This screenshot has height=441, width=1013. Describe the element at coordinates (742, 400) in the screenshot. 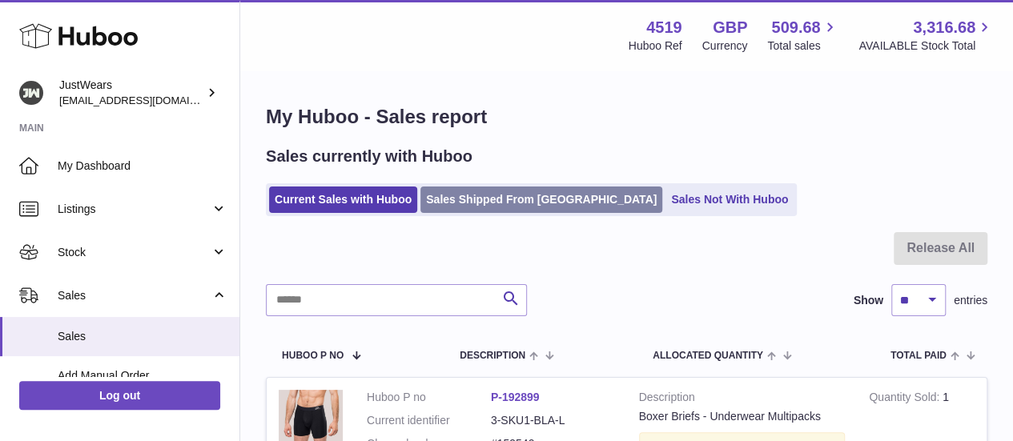

I see `strong: Description` at that location.